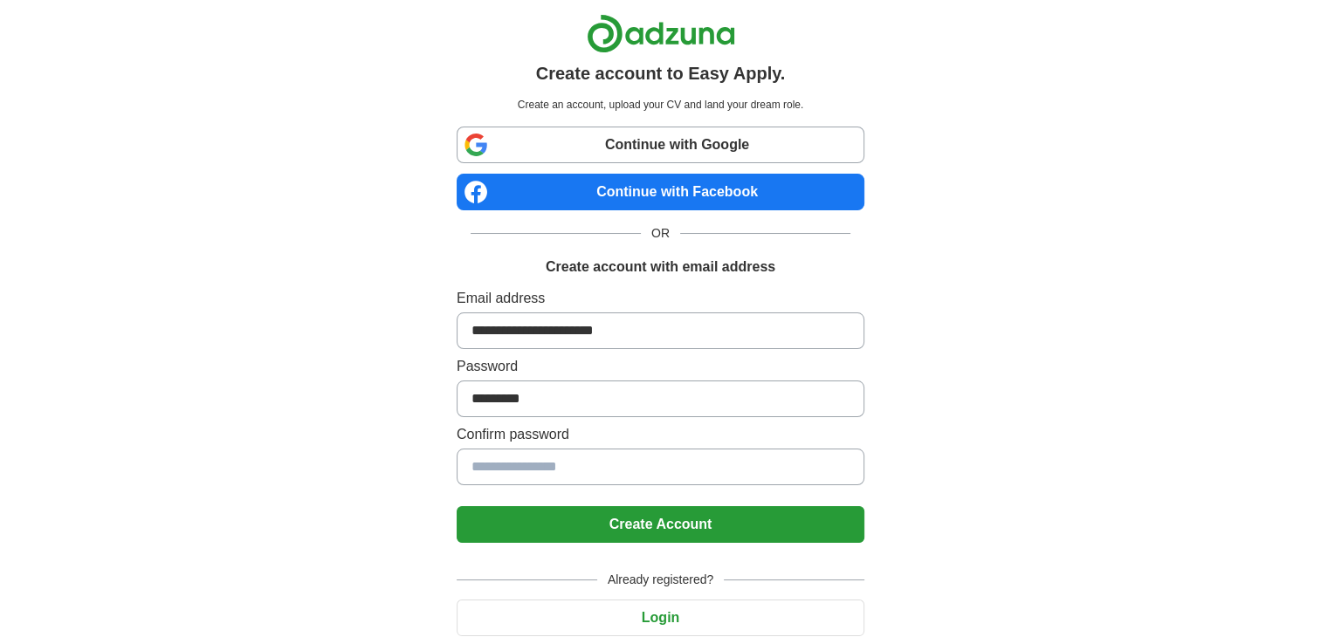 The width and height of the screenshot is (1321, 644). Describe the element at coordinates (660, 617) in the screenshot. I see `a: Login` at that location.